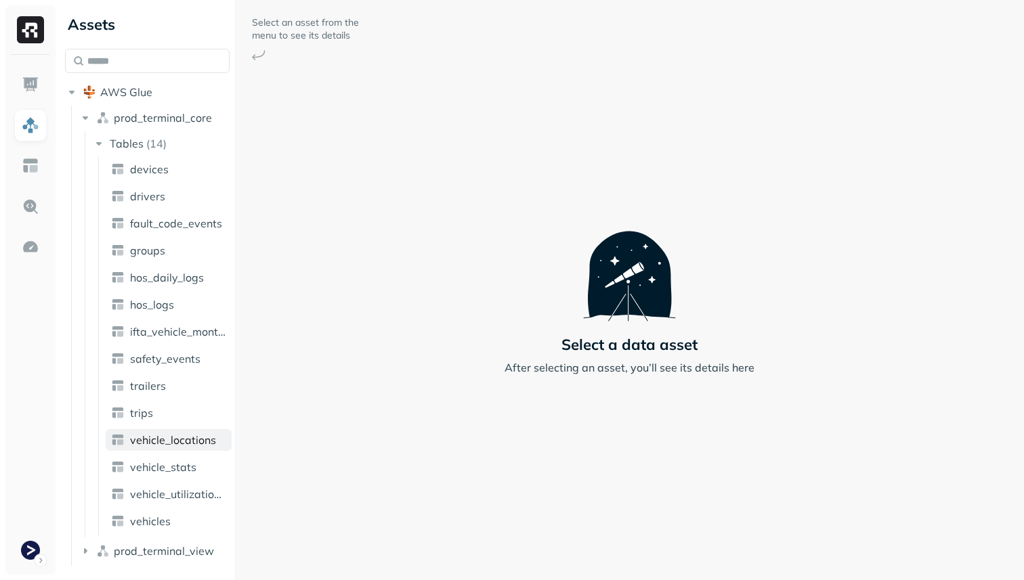  What do you see at coordinates (149, 169) in the screenshot?
I see `span: devices` at bounding box center [149, 169].